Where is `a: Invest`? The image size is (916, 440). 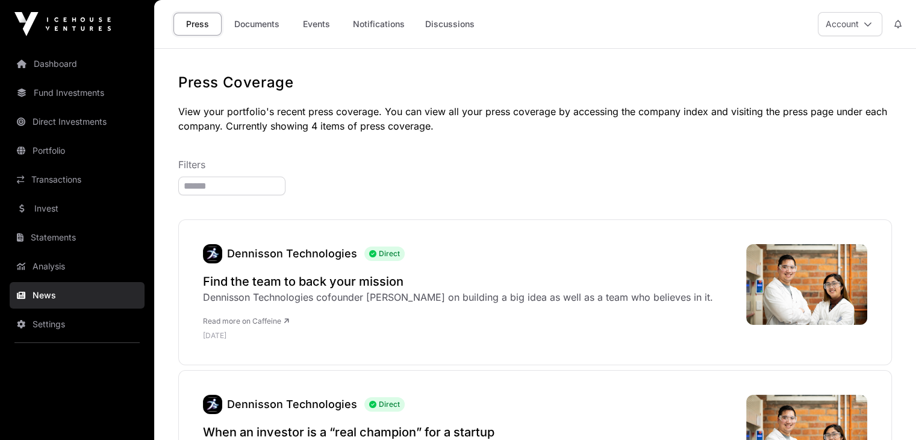
a: Invest is located at coordinates (77, 208).